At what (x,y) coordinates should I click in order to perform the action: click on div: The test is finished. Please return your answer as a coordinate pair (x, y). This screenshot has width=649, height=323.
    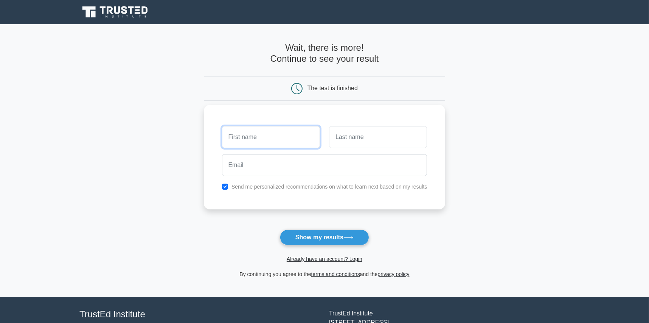
    Looking at the image, I should click on (333, 88).